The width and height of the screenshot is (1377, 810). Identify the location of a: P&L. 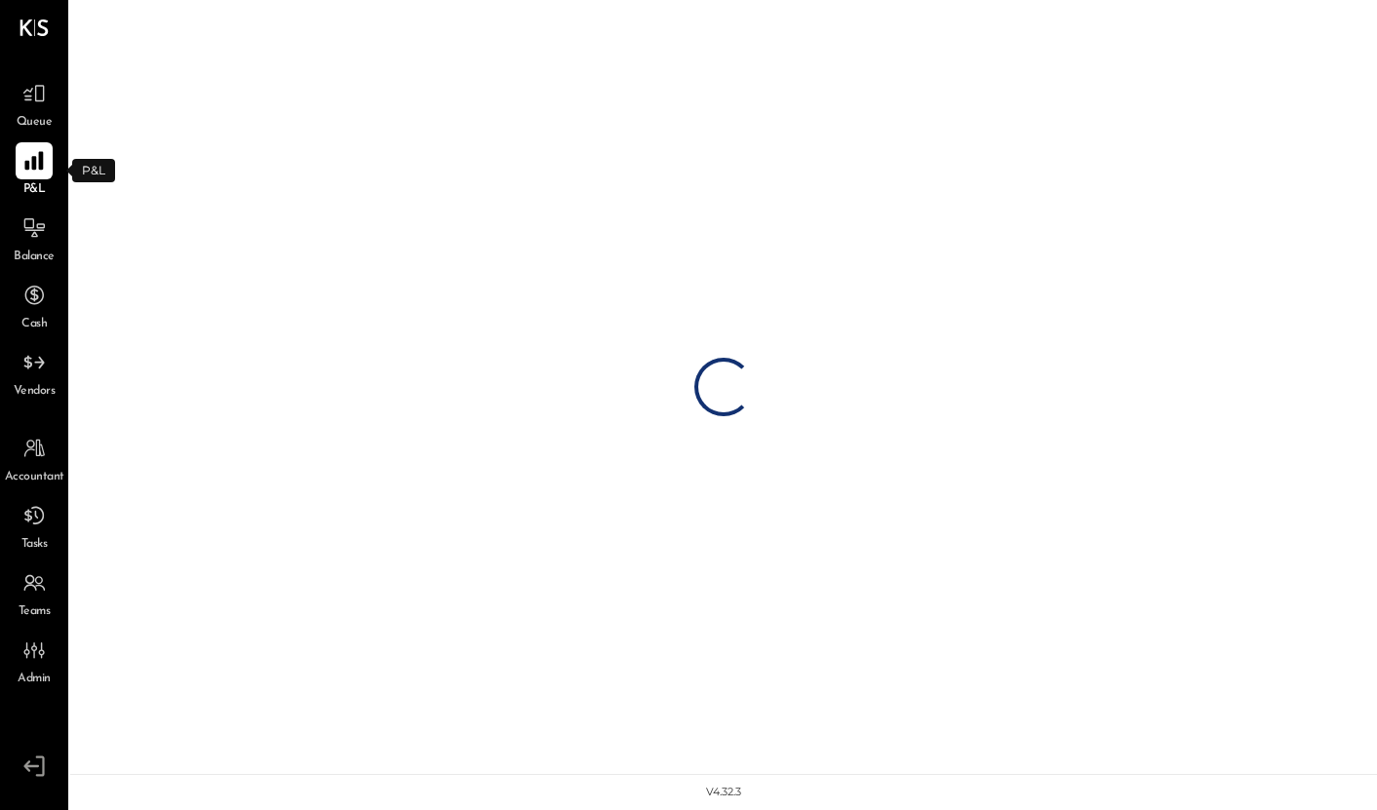
(34, 171).